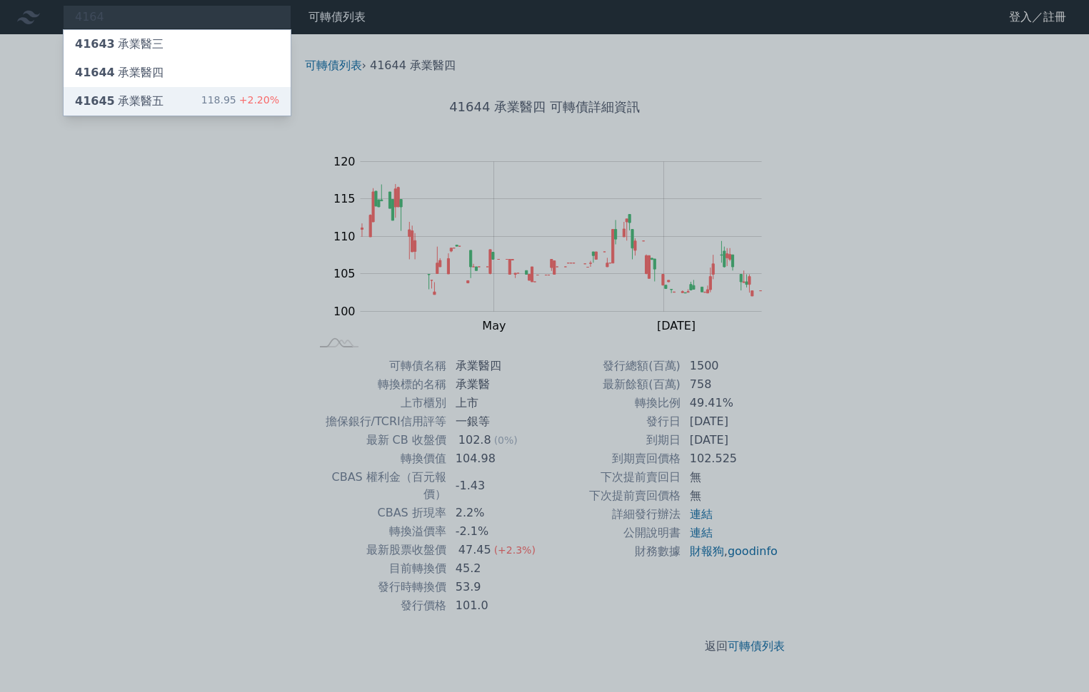 Image resolution: width=1089 pixels, height=692 pixels. What do you see at coordinates (177, 101) in the screenshot?
I see `a: 41645承業醫五 118.95+2.20%` at bounding box center [177, 101].